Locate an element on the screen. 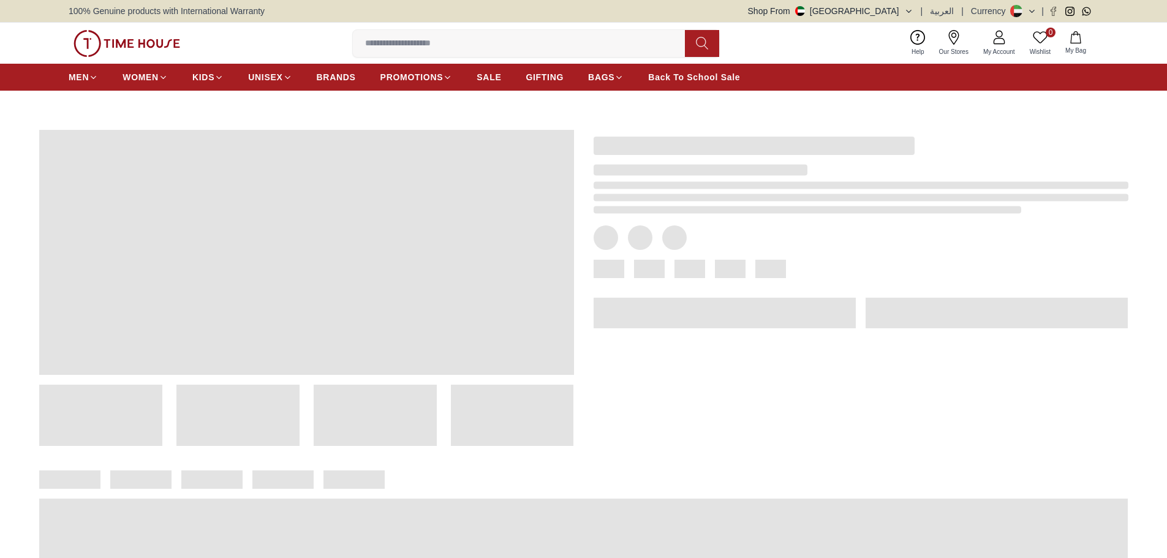  a: BAGS is located at coordinates (606, 77).